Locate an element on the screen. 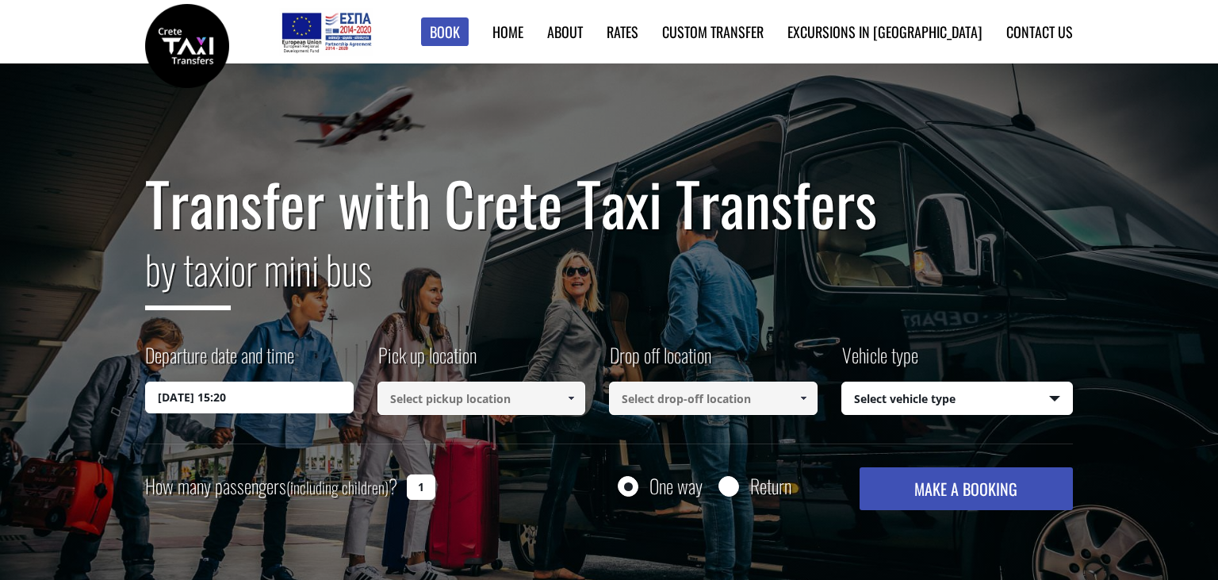 Image resolution: width=1218 pixels, height=580 pixels. label: Pick up location is located at coordinates (427, 361).